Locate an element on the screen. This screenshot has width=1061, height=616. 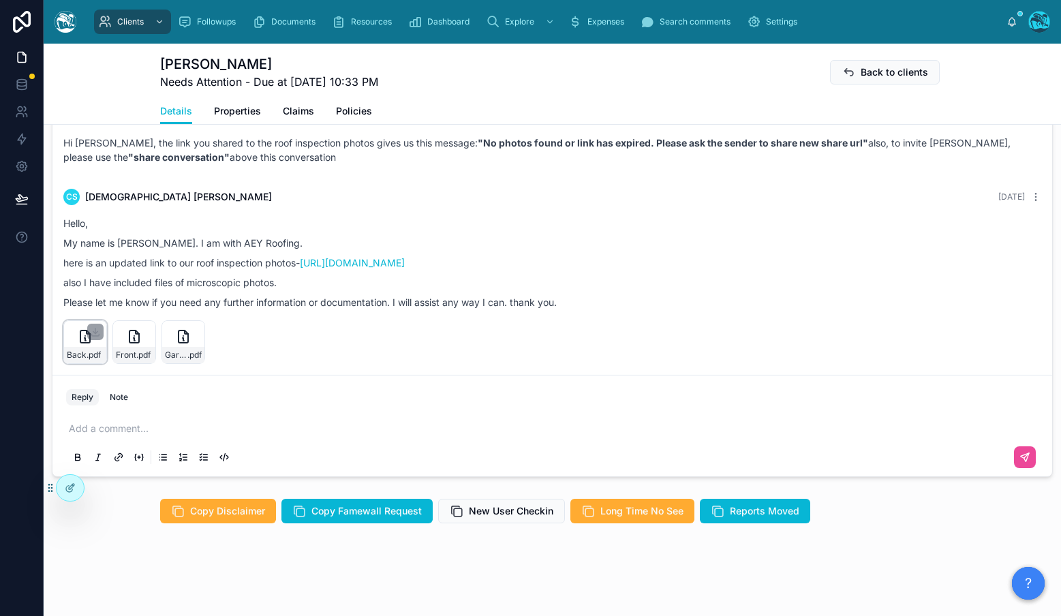
a: Settings is located at coordinates (775, 22).